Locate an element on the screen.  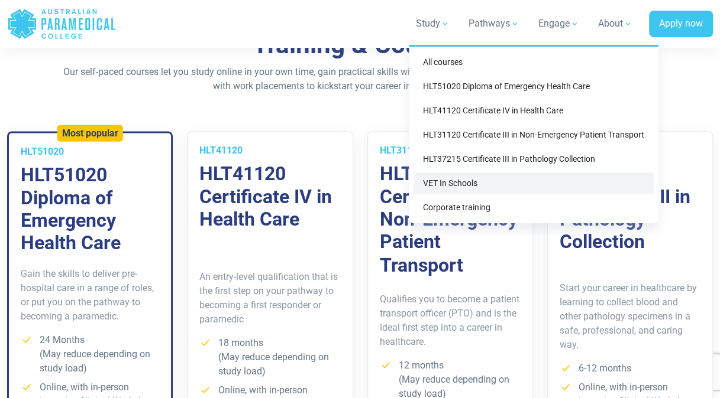
a: About is located at coordinates (615, 24).